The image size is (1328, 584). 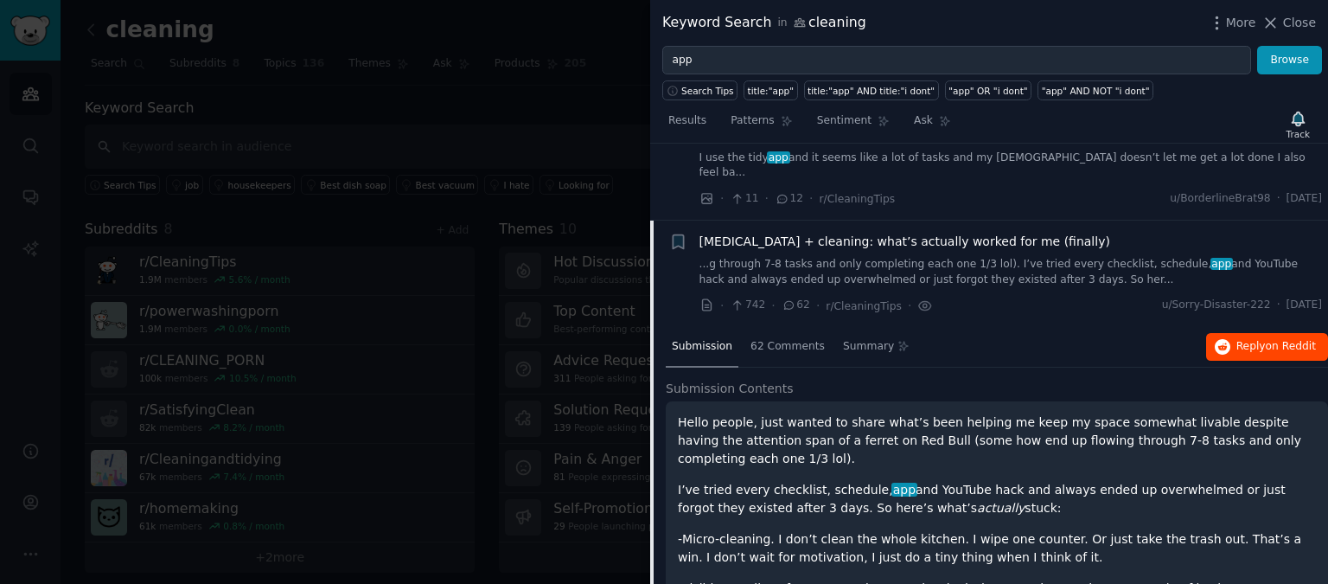 I want to click on span: u/Sorry-Disaster-222, so click(x=1217, y=305).